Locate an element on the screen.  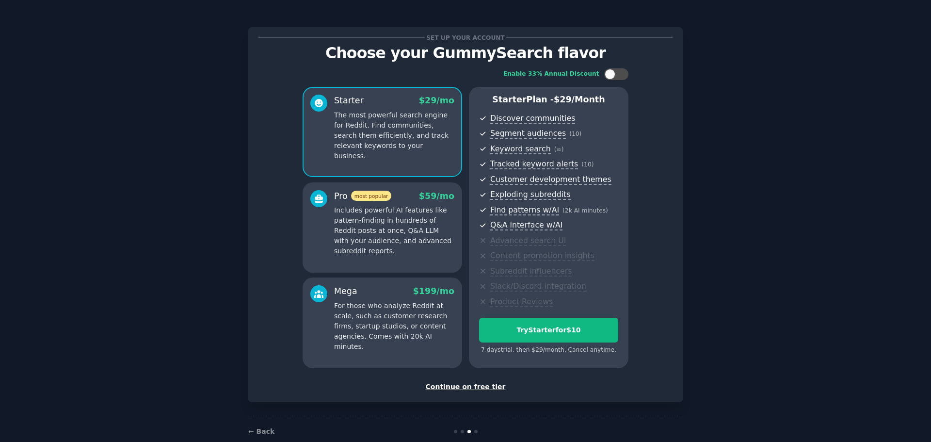
span: Set up your account is located at coordinates (466, 37).